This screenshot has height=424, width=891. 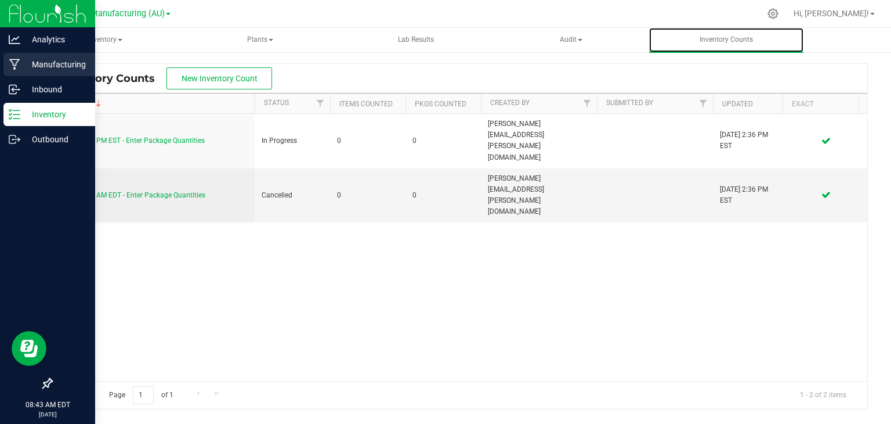 I want to click on inline-svg: Analytics, so click(x=15, y=39).